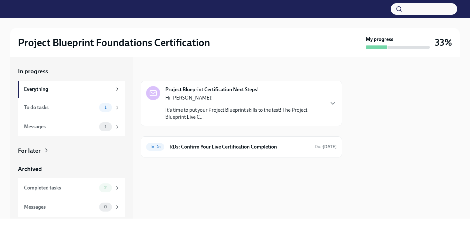  Describe the element at coordinates (60, 187) in the screenshot. I see `div: Completed tasks` at that location.